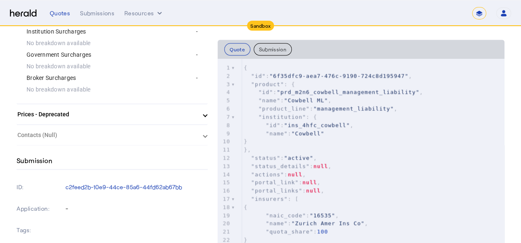  Describe the element at coordinates (224, 175) in the screenshot. I see `div: 14` at that location.